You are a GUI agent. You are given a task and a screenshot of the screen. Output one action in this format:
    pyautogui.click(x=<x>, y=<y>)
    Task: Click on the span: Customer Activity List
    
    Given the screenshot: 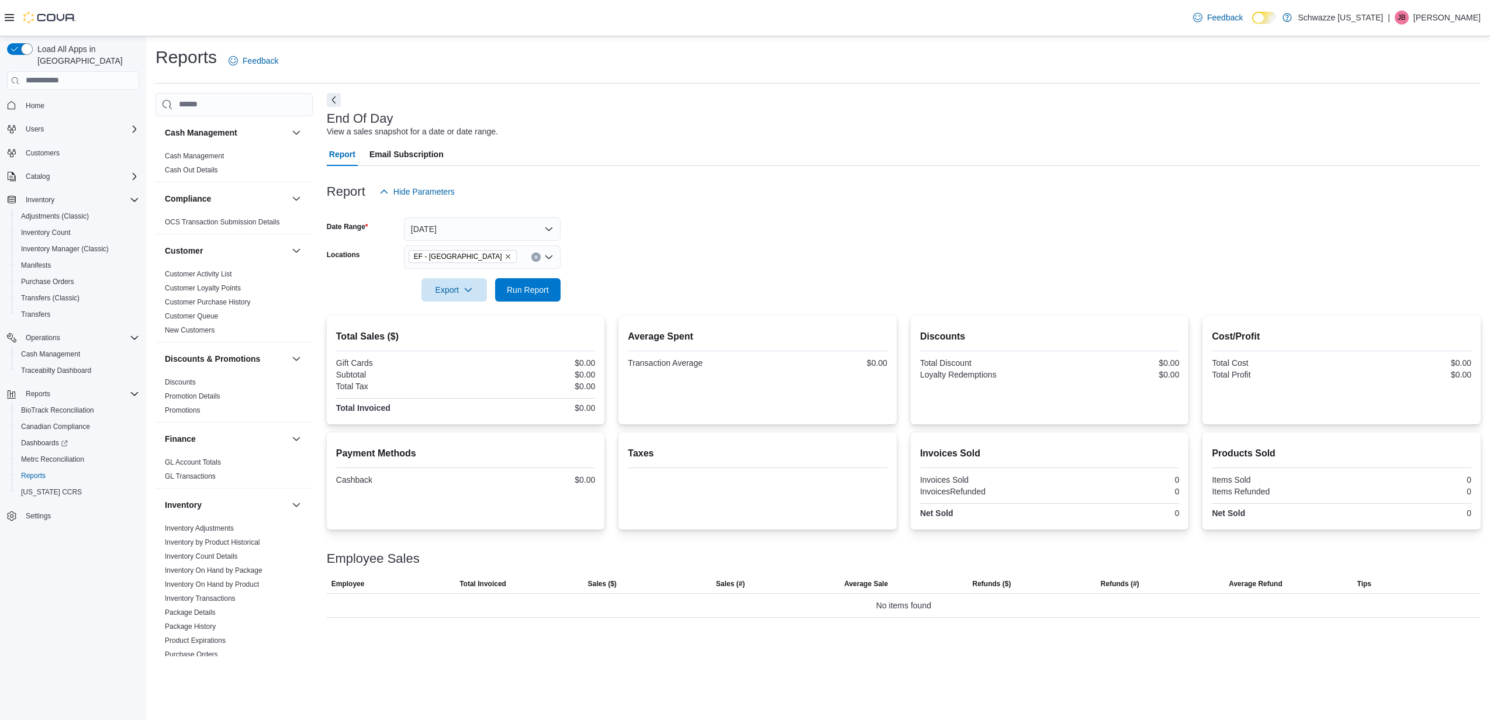 What is the action you would take?
    pyautogui.click(x=198, y=274)
    